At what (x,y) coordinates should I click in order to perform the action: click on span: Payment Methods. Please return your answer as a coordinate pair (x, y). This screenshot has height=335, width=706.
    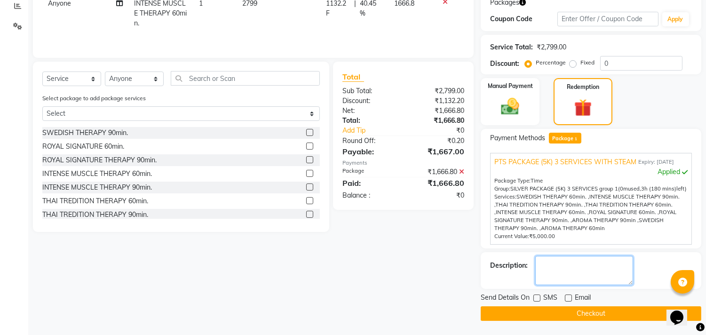
    Looking at the image, I should click on (518, 138).